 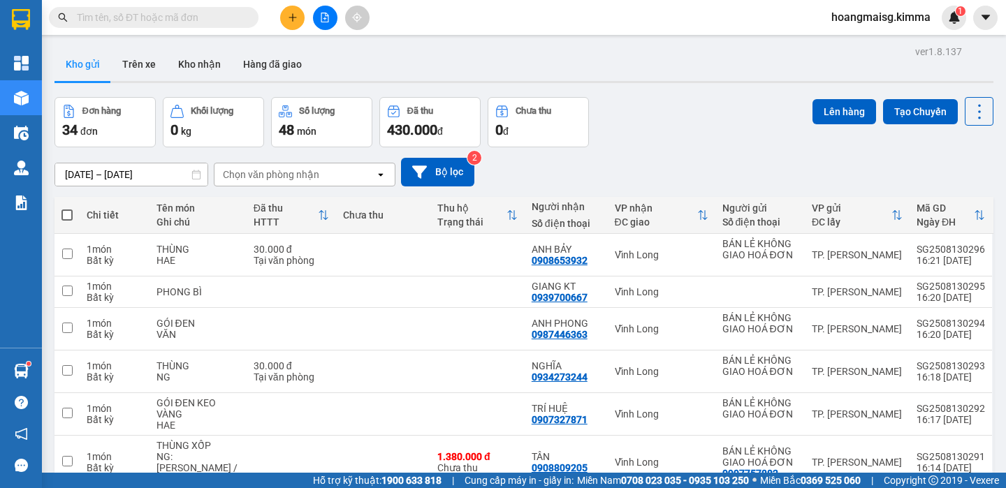 I want to click on img: dashboard-icon, so click(x=21, y=63).